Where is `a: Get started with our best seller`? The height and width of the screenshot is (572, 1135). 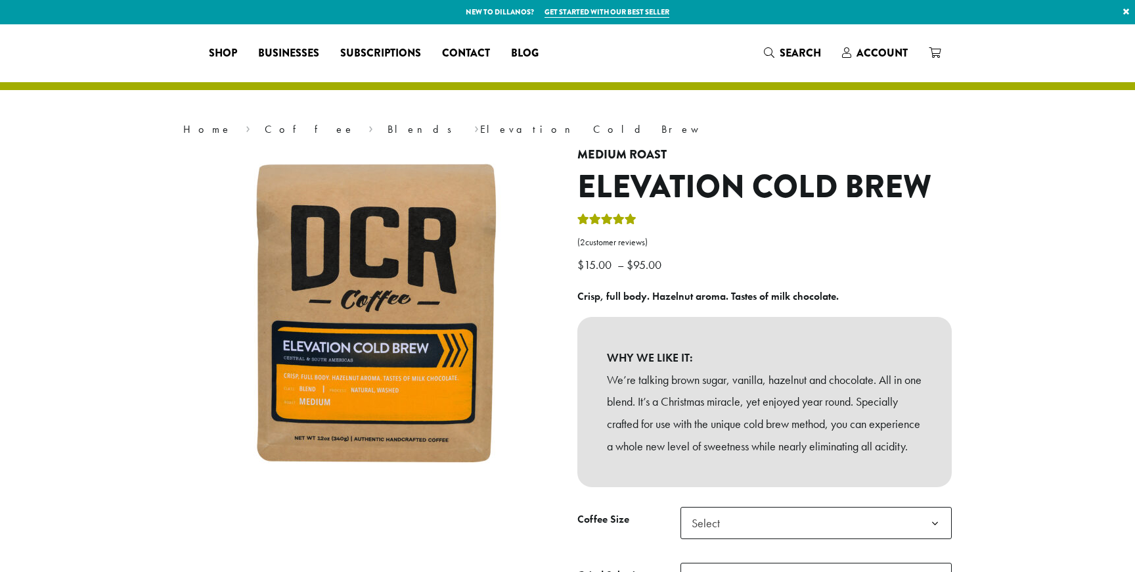
a: Get started with our best seller is located at coordinates (607, 12).